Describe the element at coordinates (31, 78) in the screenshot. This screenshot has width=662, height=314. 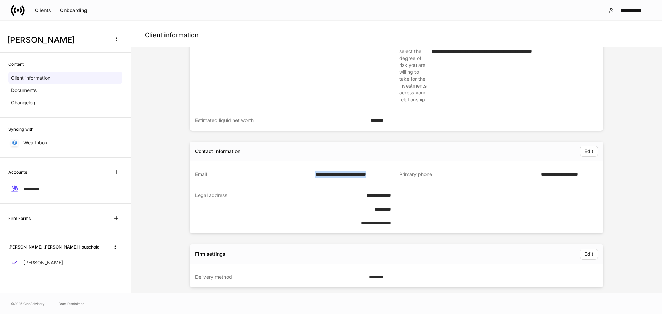
I see `p: Client information` at that location.